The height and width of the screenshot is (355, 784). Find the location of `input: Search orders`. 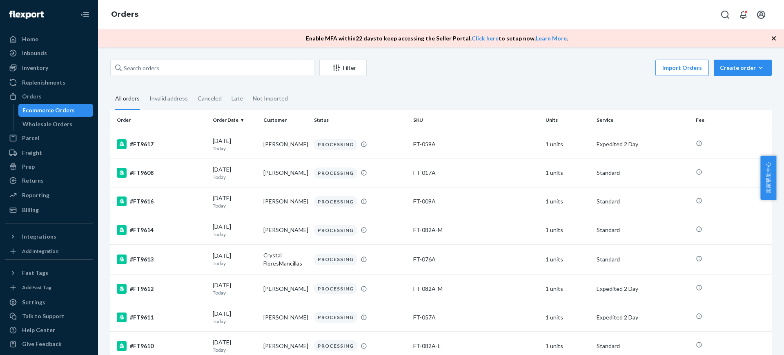

input: Search orders is located at coordinates (212, 68).